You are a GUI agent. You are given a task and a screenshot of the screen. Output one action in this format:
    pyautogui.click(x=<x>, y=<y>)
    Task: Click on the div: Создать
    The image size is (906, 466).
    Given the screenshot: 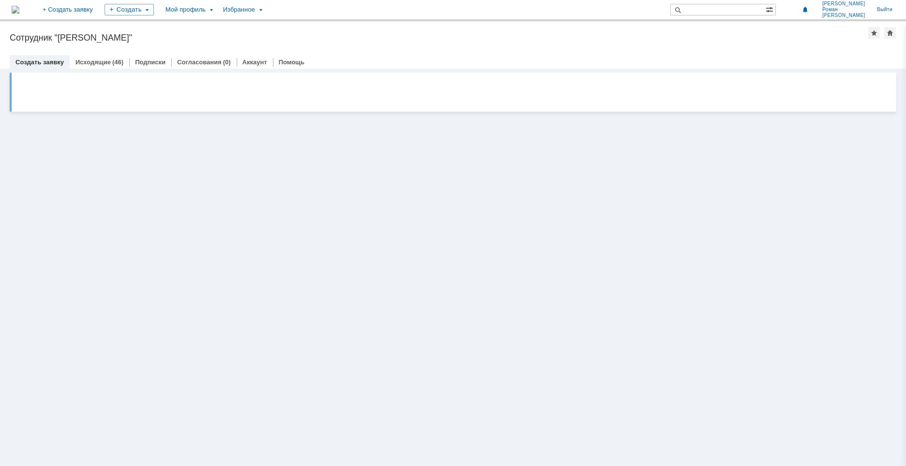 What is the action you would take?
    pyautogui.click(x=129, y=10)
    